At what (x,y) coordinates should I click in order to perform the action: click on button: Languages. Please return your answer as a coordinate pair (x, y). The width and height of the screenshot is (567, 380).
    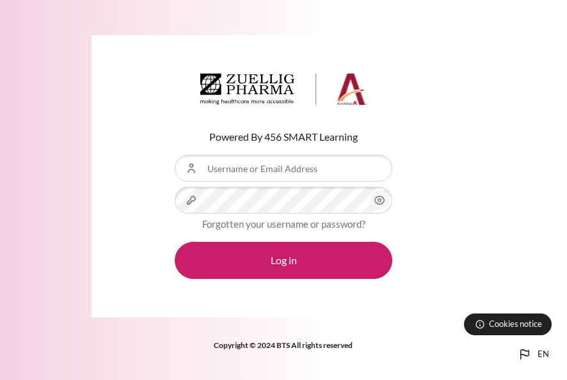
    Looking at the image, I should click on (533, 354).